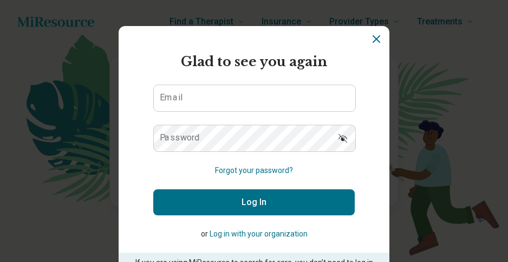 The height and width of the screenshot is (262, 508). What do you see at coordinates (254, 202) in the screenshot?
I see `button: Log In` at bounding box center [254, 202].